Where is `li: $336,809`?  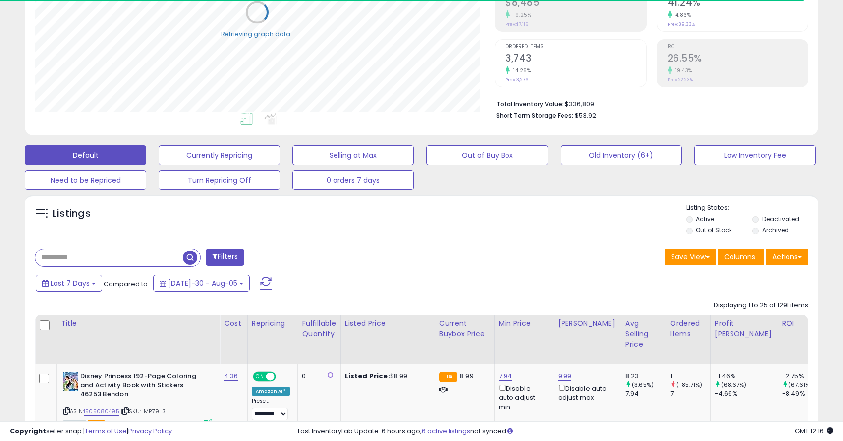
li: $336,809 is located at coordinates (648, 103).